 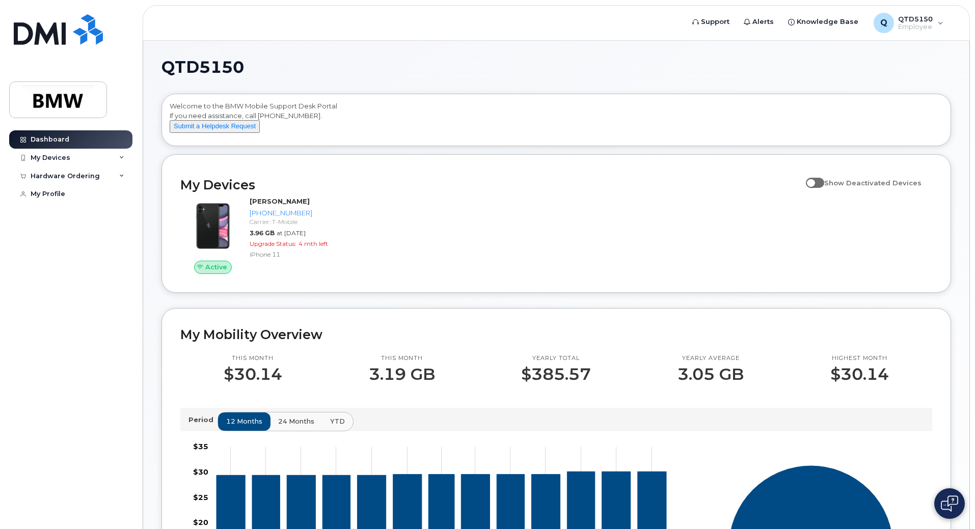 What do you see at coordinates (555, 374) in the screenshot?
I see `p: $385.57` at bounding box center [555, 374].